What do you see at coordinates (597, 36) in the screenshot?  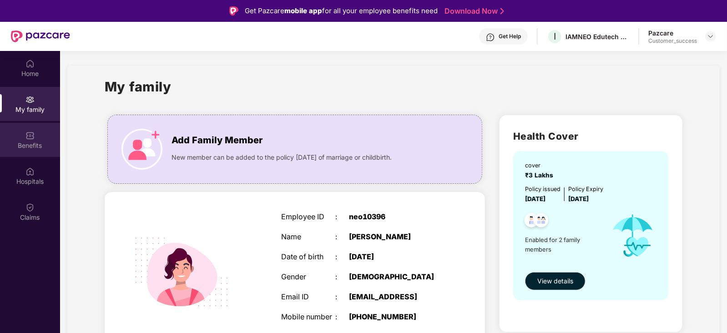 I see `div: IAMNEO Edutech Private Limited` at bounding box center [597, 36].